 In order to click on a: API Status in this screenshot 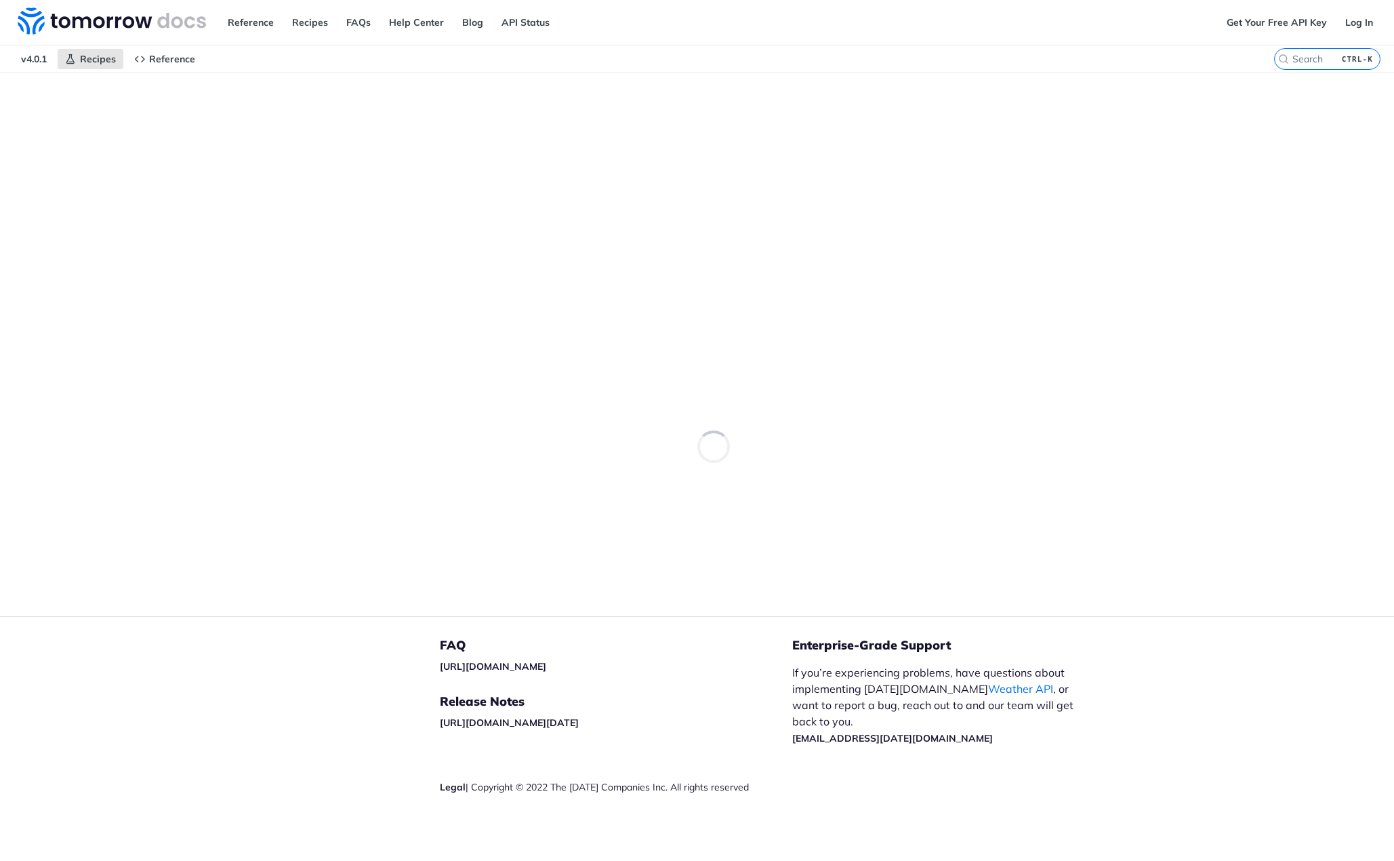, I will do `click(525, 22)`.